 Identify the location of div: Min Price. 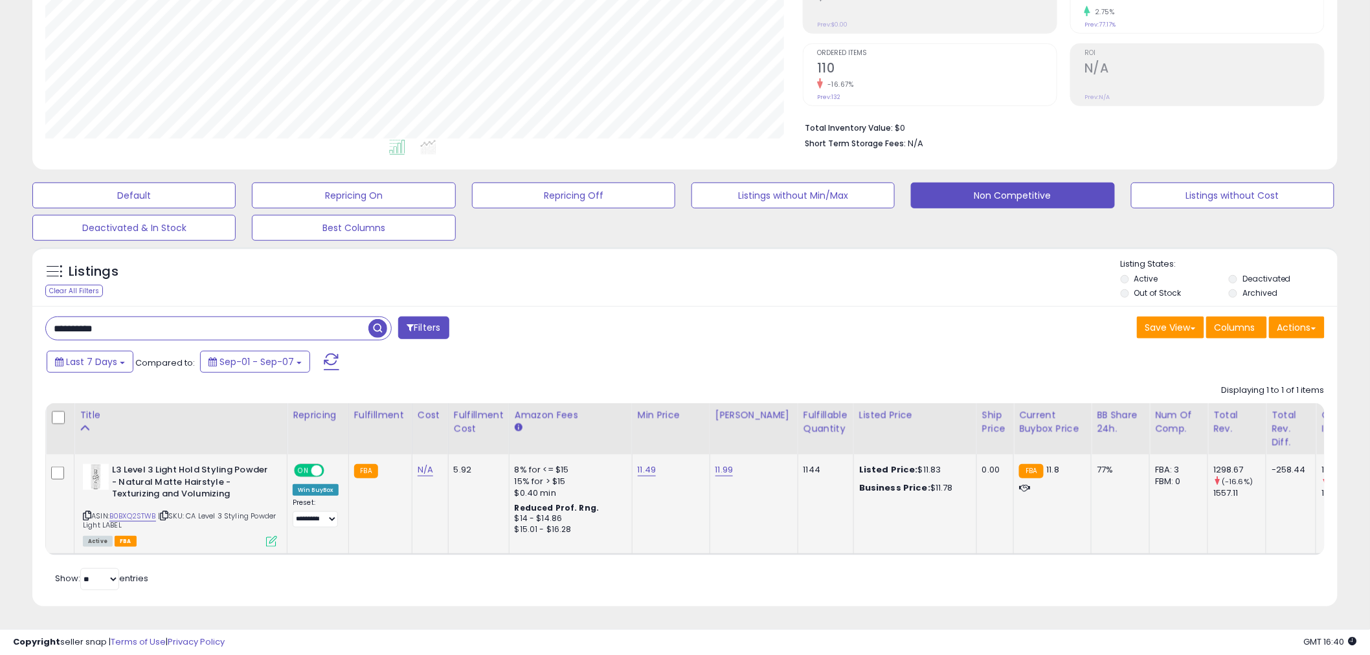
(671, 415).